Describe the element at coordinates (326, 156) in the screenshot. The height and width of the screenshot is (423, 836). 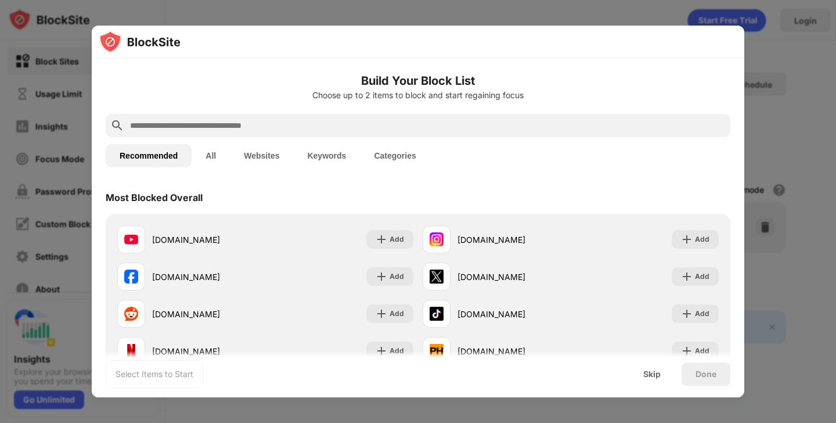
I see `button: Keywords` at that location.